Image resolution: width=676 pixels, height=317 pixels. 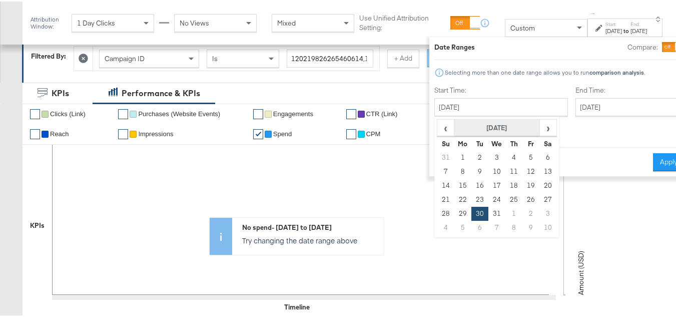 I want to click on th: Sa, so click(x=548, y=142).